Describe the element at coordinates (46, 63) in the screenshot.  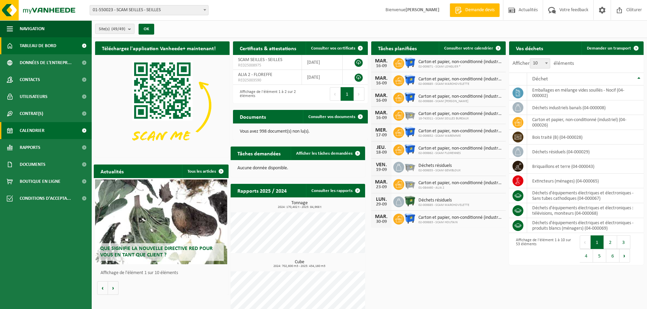
I see `span: Données de l'entrepr...` at that location.